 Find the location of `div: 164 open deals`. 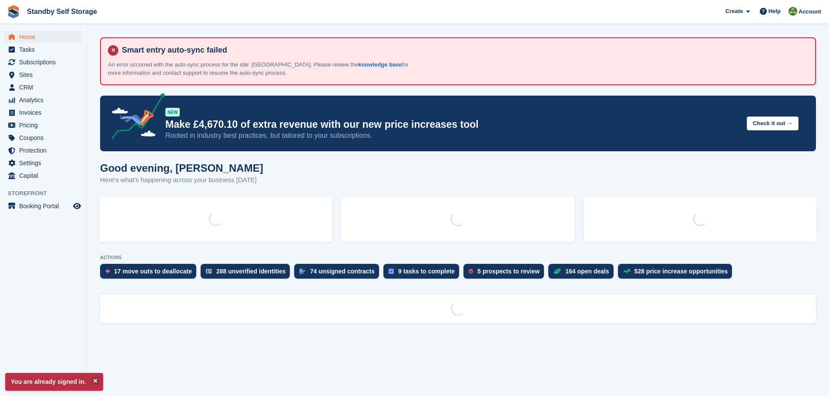

div: 164 open deals is located at coordinates (587, 271).